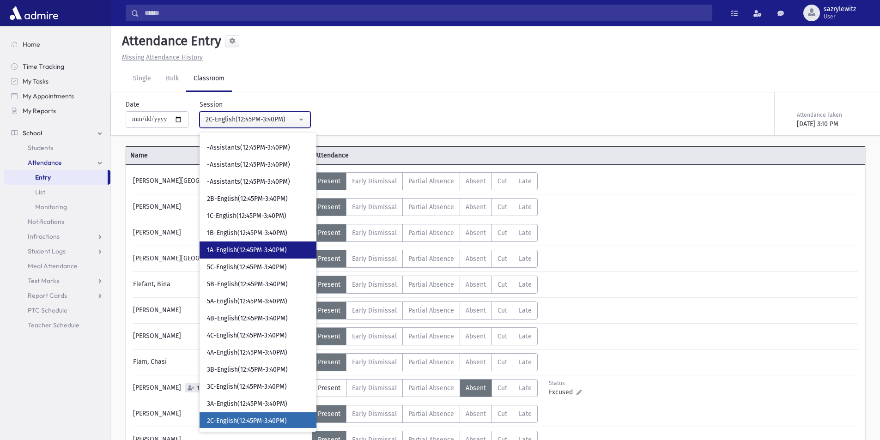 The width and height of the screenshot is (880, 440). What do you see at coordinates (840, 9) in the screenshot?
I see `span: sazrylewitz` at bounding box center [840, 9].